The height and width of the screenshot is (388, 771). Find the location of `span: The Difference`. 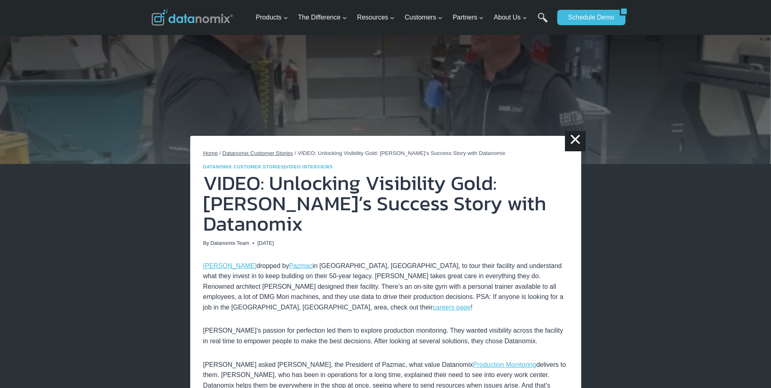

span: The Difference is located at coordinates (322, 17).